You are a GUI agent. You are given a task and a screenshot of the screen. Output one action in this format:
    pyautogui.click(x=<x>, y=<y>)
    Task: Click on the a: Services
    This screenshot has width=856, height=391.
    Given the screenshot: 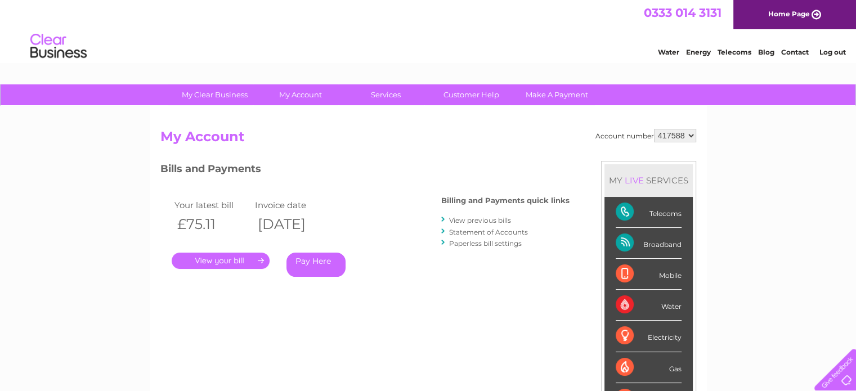 What is the action you would take?
    pyautogui.click(x=385, y=94)
    